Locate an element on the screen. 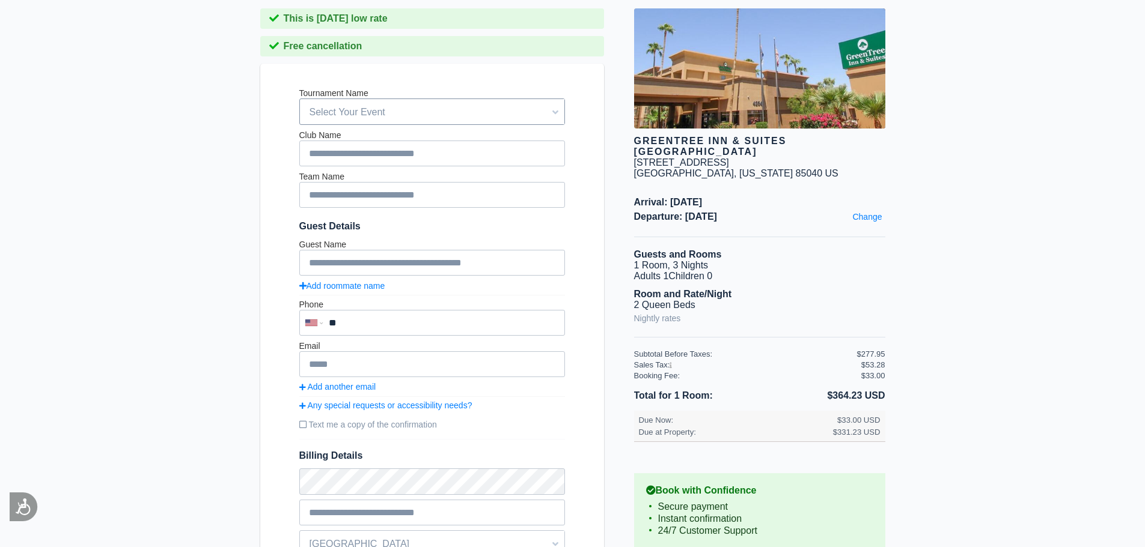 Image resolution: width=1145 pixels, height=547 pixels. div: Due Now: is located at coordinates (735, 420).